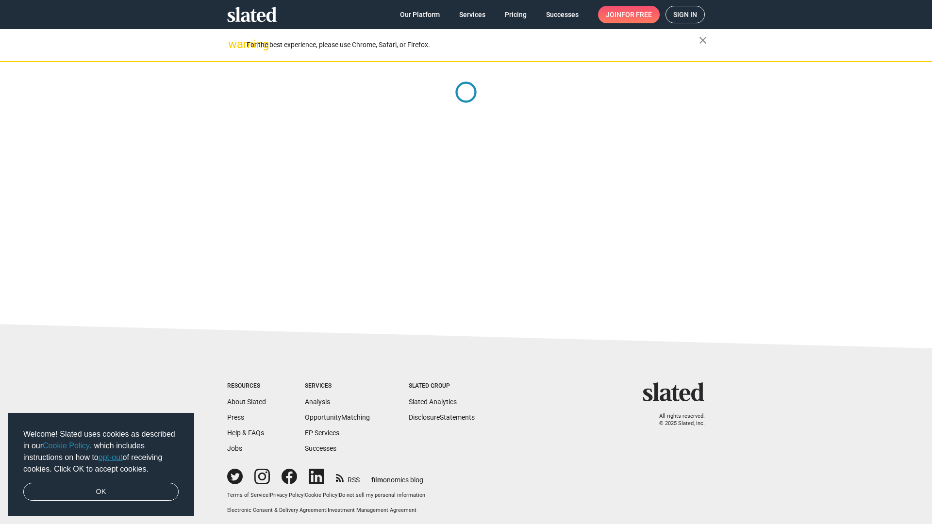 The image size is (932, 524). I want to click on a: Slated Analytics, so click(433, 402).